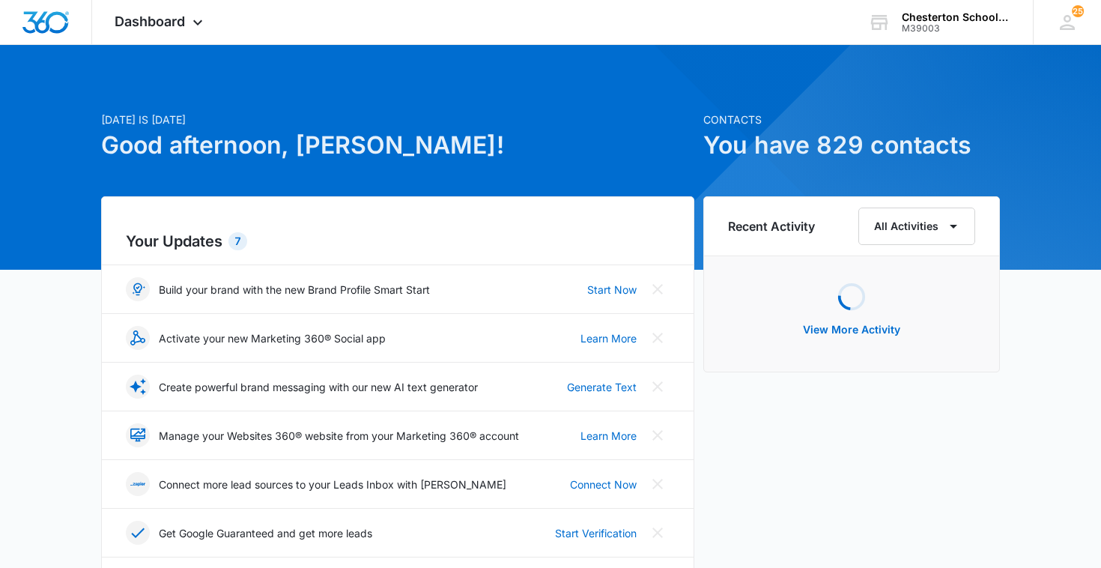  What do you see at coordinates (339, 435) in the screenshot?
I see `p: Manage your Websites 360® website from your Marketing 360® account` at bounding box center [339, 435].